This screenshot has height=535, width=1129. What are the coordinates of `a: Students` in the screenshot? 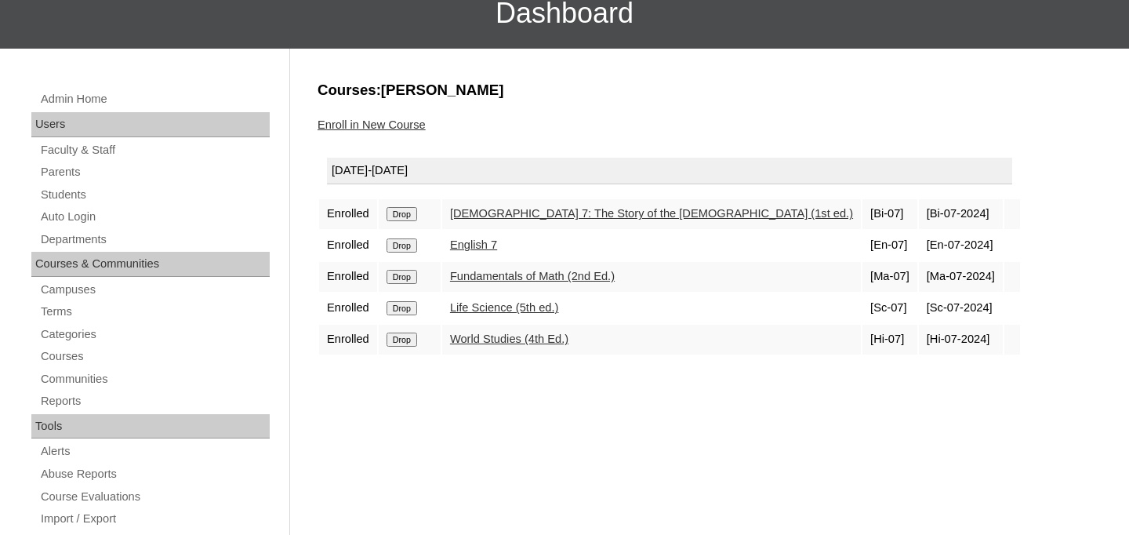 It's located at (154, 194).